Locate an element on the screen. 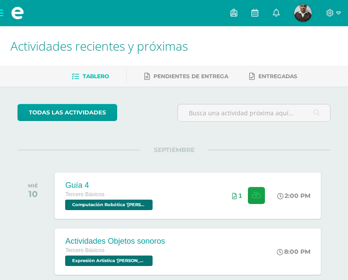 The height and width of the screenshot is (280, 348). input: Busca una actividad próxima aquí... is located at coordinates (254, 113).